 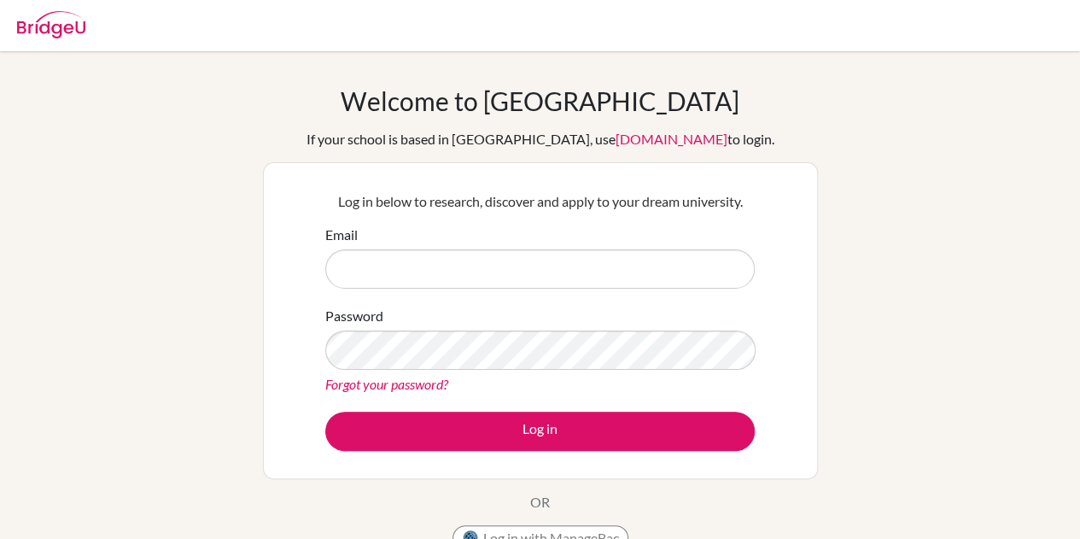 What do you see at coordinates (341, 235) in the screenshot?
I see `label: Email` at bounding box center [341, 235].